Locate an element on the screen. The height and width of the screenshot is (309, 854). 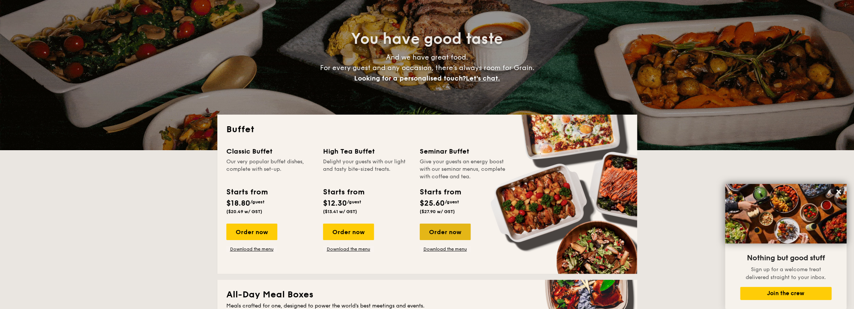
div: Seminar Buffet is located at coordinates (464, 151).